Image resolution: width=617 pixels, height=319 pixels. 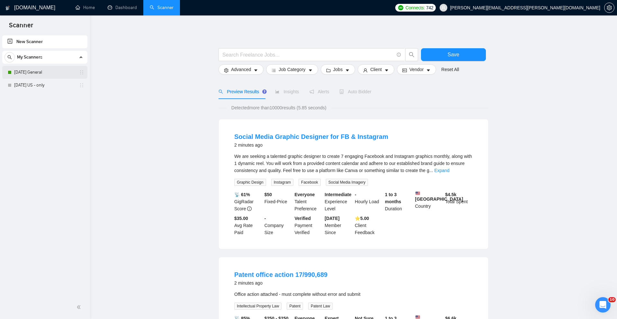 What do you see at coordinates (248, 225) in the screenshot?
I see `div: Avg Rate Paid` at bounding box center [248, 225].